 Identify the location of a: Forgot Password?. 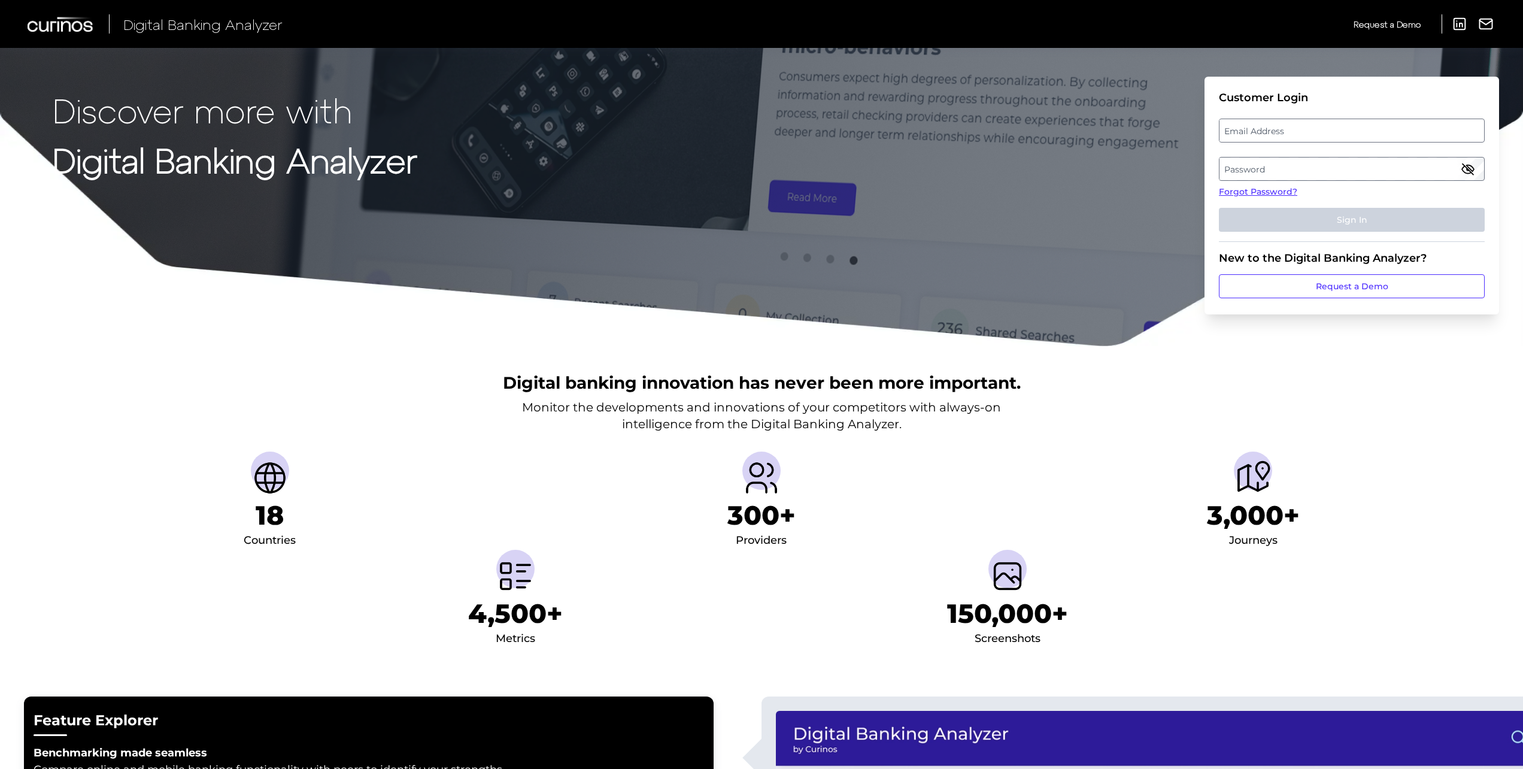
(1352, 192).